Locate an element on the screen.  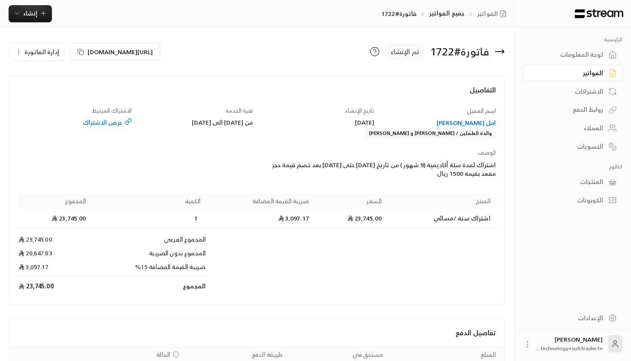
p: فاتورة#1722 is located at coordinates (399, 14).